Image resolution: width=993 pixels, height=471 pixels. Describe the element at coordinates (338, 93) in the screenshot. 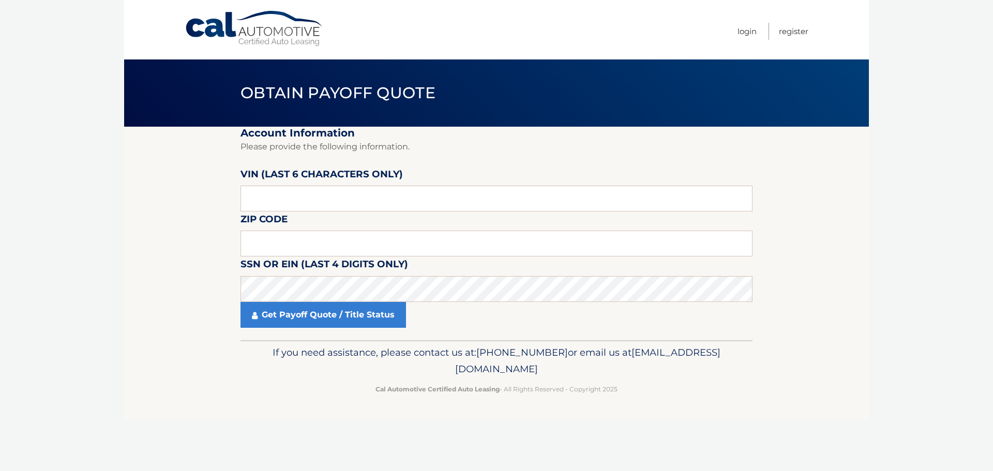

I see `span: Obtain Payoff Quote` at that location.